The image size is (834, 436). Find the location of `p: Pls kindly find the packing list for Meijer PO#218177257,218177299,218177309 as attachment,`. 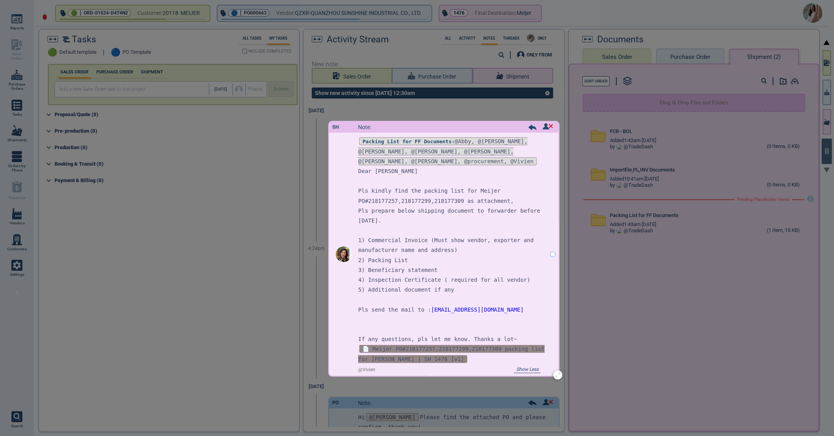

p: Pls kindly find the packing list for Meijer PO#218177257,218177299,218177309 as attachment, is located at coordinates (452, 196).